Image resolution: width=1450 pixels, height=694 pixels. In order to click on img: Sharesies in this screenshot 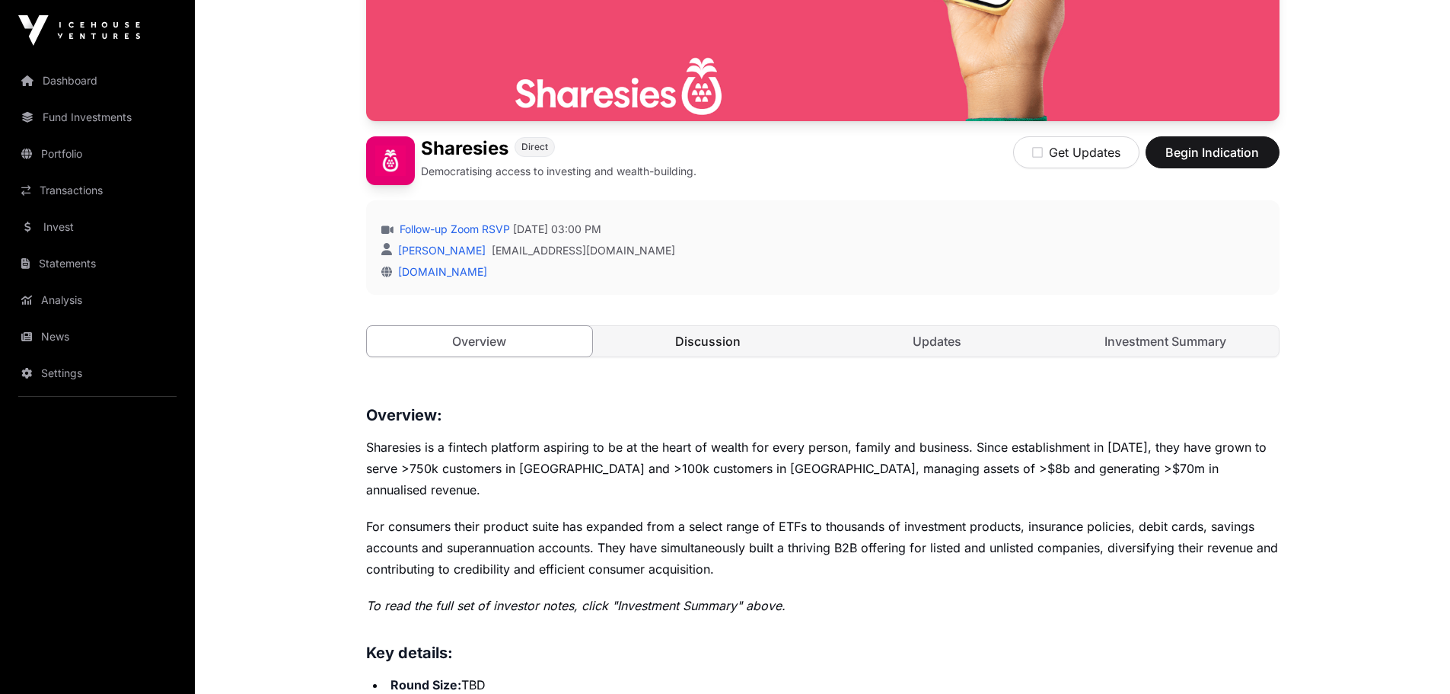, I will do `click(391, 161)`.